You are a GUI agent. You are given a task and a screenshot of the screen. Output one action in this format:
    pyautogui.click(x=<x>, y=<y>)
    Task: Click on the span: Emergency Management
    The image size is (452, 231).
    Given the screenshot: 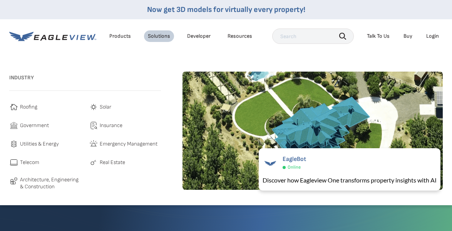 What is the action you would take?
    pyautogui.click(x=128, y=144)
    